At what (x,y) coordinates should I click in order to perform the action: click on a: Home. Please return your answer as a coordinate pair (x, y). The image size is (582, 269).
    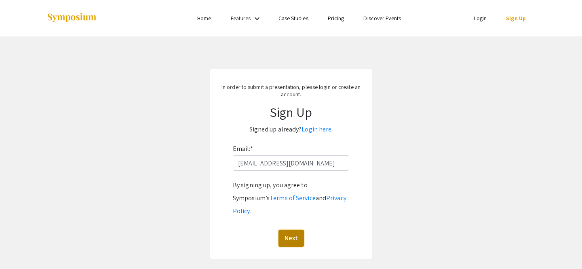
    Looking at the image, I should click on (204, 18).